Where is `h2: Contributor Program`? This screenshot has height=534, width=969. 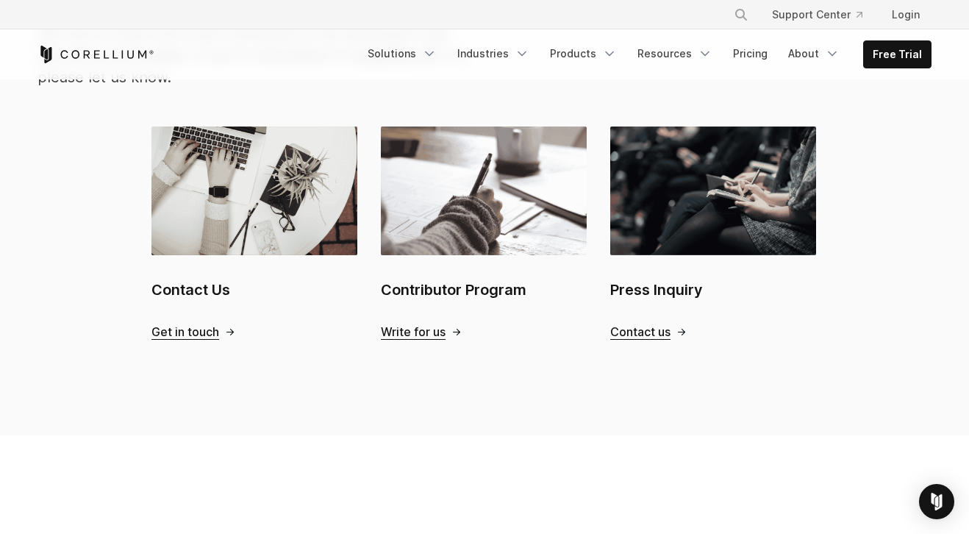
h2: Contributor Program is located at coordinates (484, 290).